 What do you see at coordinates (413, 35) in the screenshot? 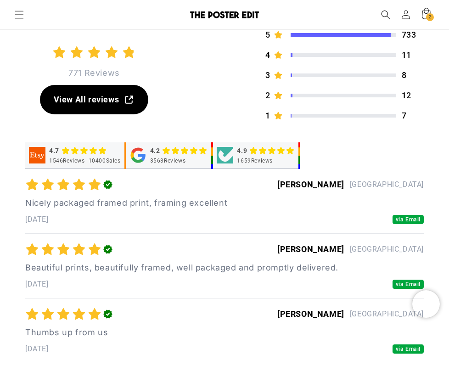
I see `p: 733` at bounding box center [413, 35].